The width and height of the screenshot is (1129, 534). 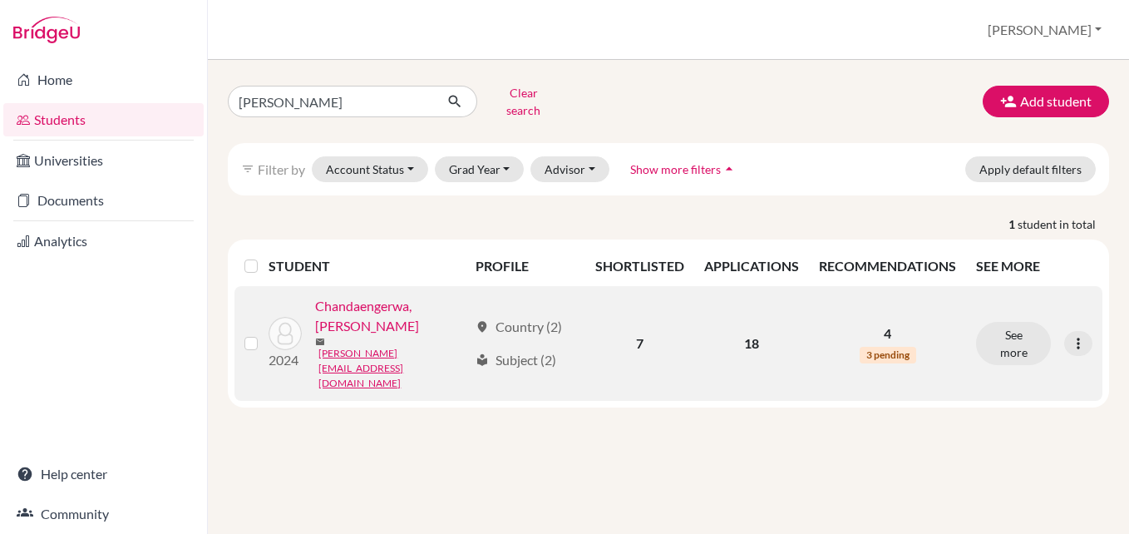 What do you see at coordinates (103, 474) in the screenshot?
I see `a: Help center` at bounding box center [103, 474].